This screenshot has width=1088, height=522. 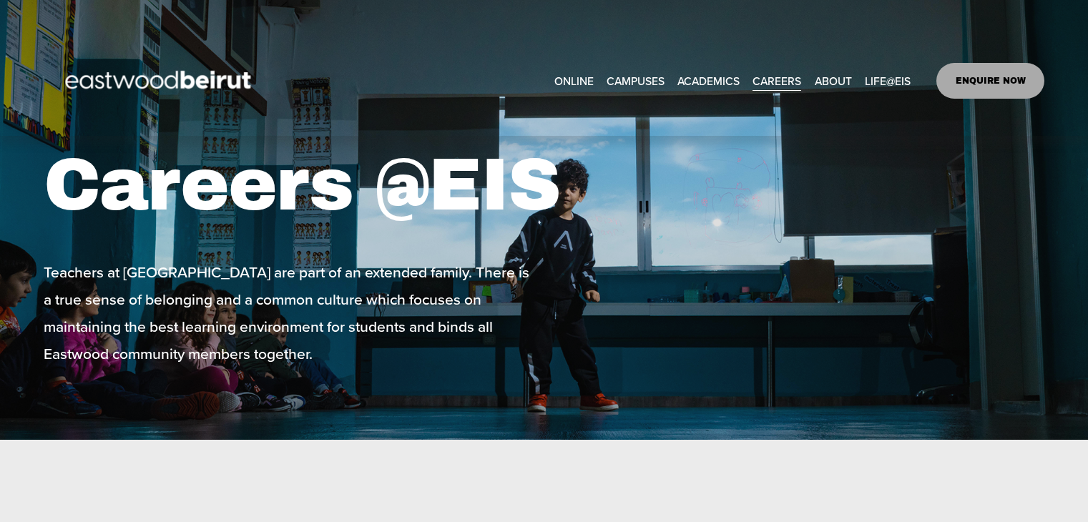 I want to click on span: ABOUT, so click(x=833, y=81).